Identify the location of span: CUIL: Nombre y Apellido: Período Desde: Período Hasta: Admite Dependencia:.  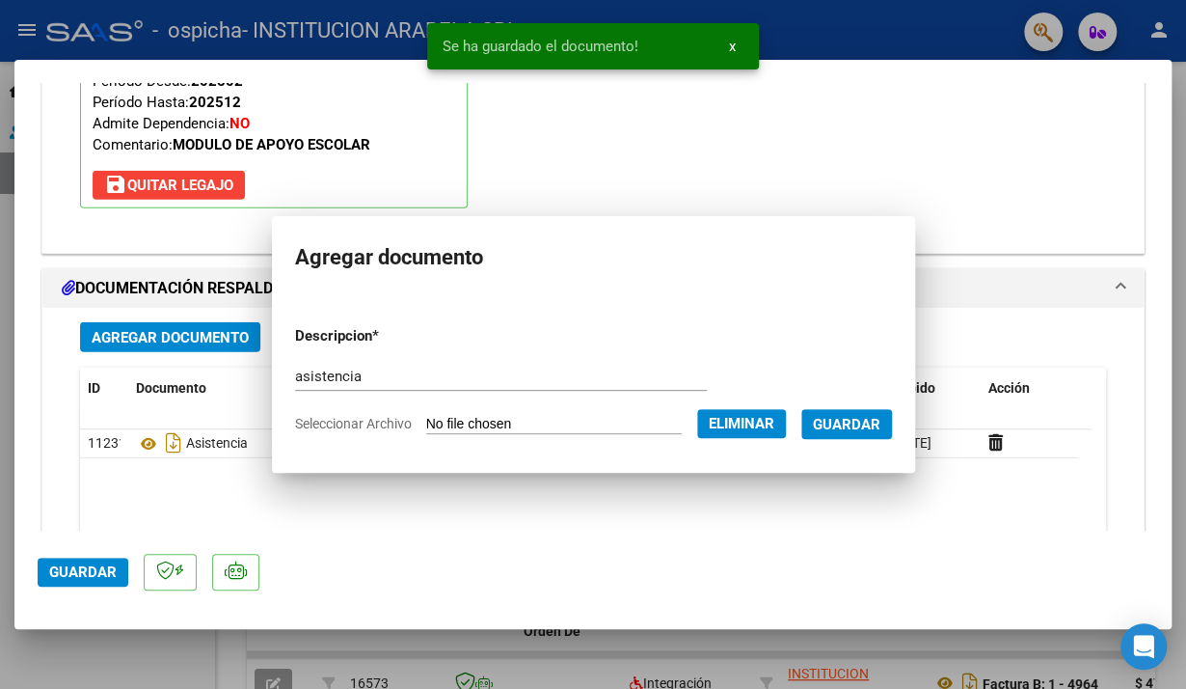
(231, 92).